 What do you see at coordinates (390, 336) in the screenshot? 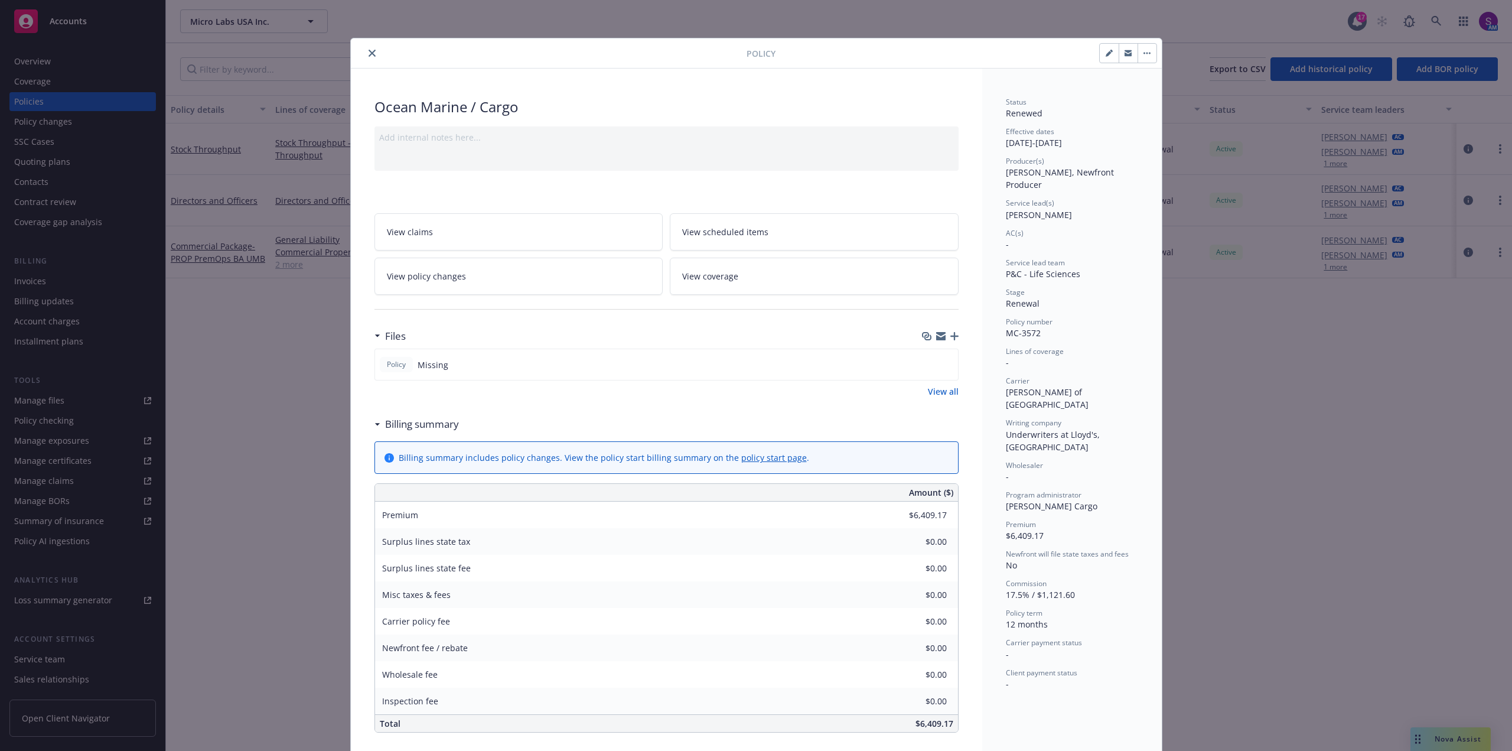
I see `div: Files` at bounding box center [390, 336].